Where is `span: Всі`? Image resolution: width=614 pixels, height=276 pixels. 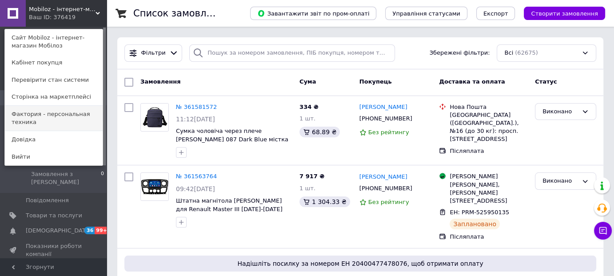
span: Всі is located at coordinates (509, 53).